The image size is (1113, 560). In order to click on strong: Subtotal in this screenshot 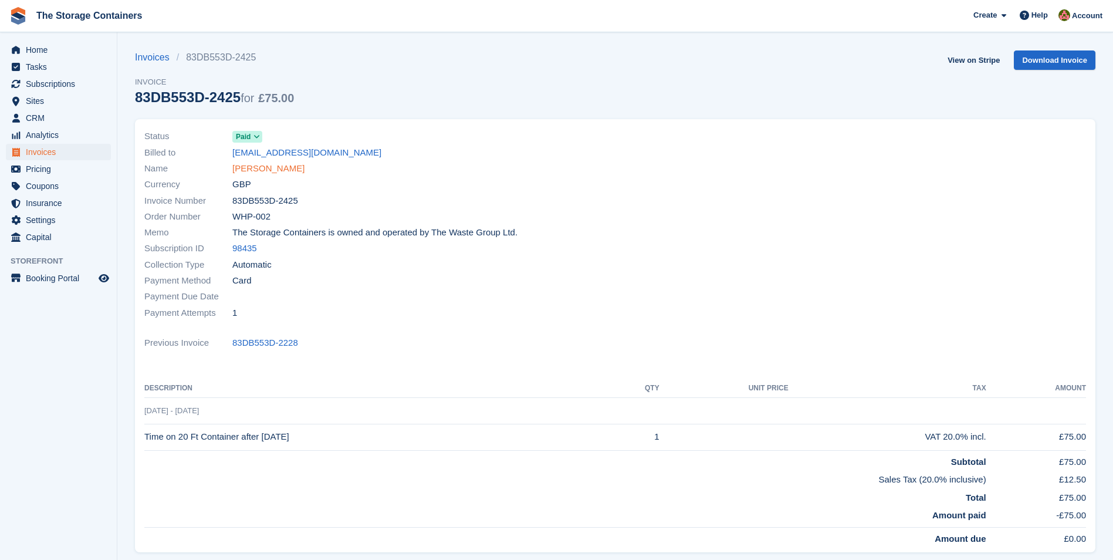, I will do `click(969, 461)`.